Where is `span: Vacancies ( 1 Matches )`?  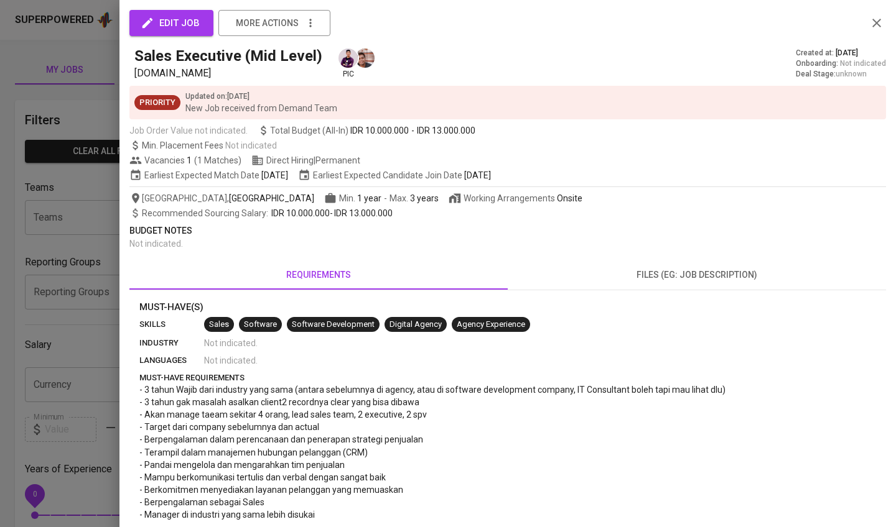 span: Vacancies ( 1 Matches ) is located at coordinates (185, 160).